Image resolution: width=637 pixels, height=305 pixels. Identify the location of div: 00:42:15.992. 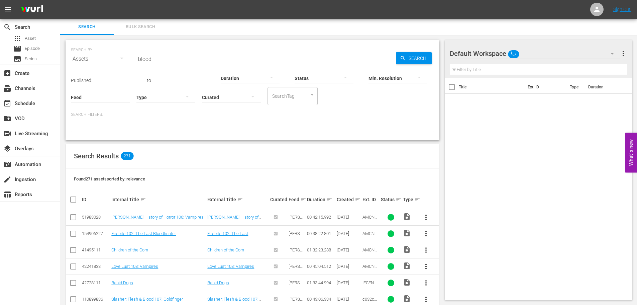
(321, 217).